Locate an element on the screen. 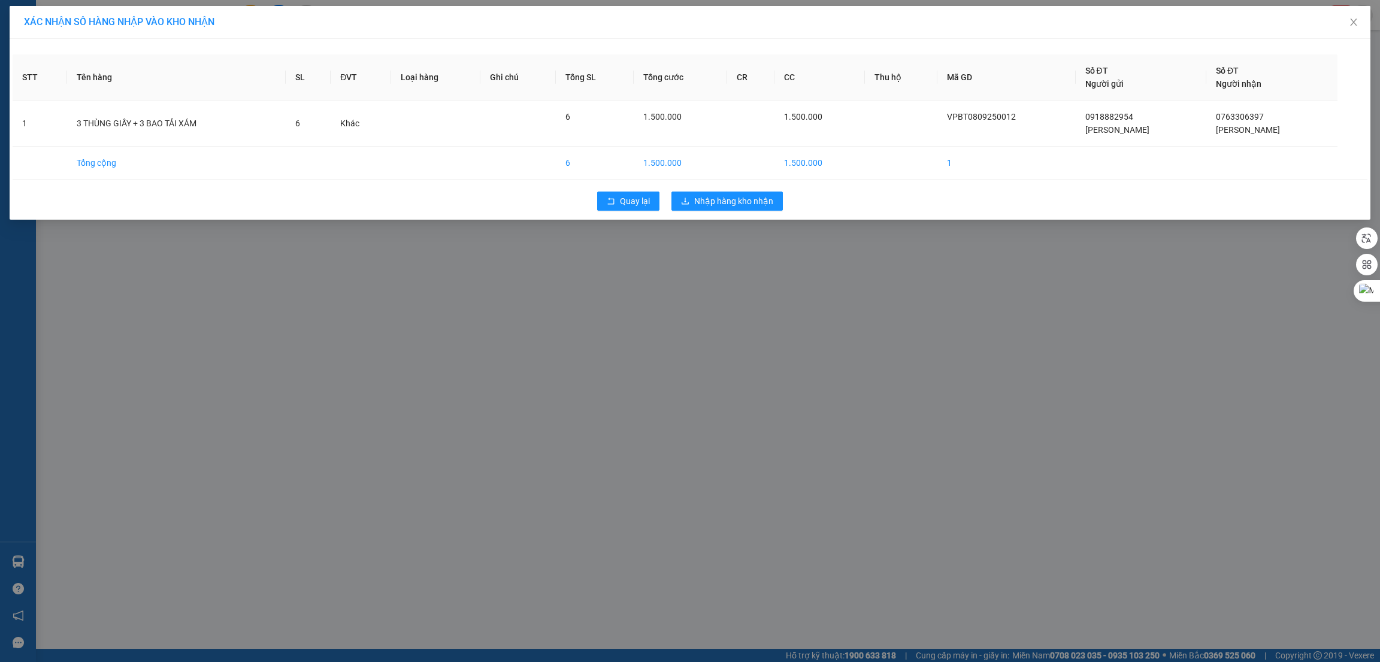  span: Người nhận is located at coordinates (1238, 84).